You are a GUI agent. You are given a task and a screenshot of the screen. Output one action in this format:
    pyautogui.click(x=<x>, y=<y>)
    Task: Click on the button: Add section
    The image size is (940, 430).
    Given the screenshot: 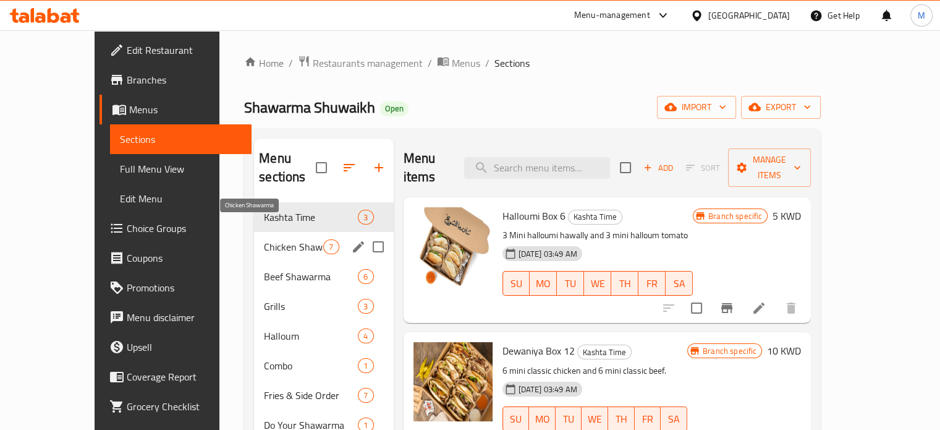 What is the action you would take?
    pyautogui.click(x=379, y=168)
    